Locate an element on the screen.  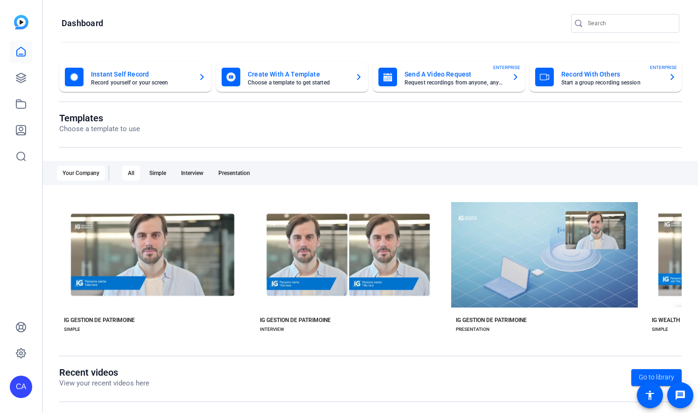
h1: Recent videos is located at coordinates (104, 372).